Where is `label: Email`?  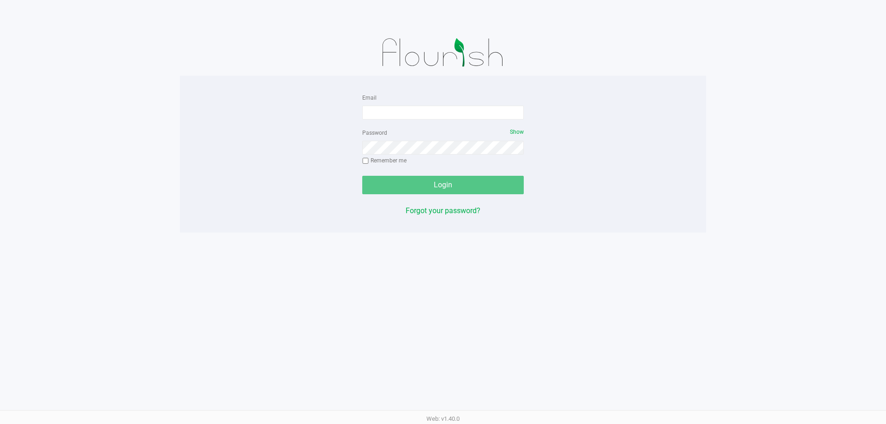 label: Email is located at coordinates (369, 98).